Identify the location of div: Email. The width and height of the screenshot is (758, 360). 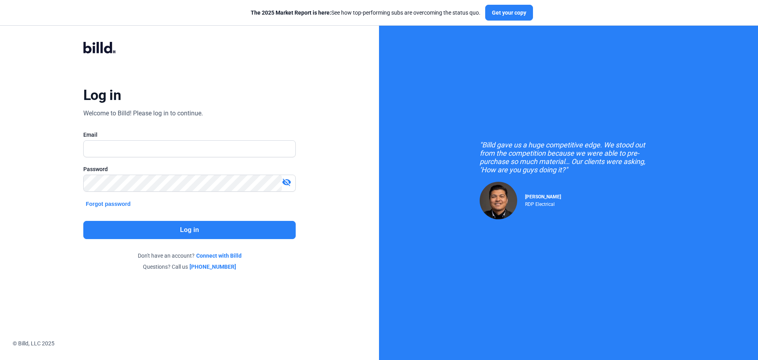
(190, 135).